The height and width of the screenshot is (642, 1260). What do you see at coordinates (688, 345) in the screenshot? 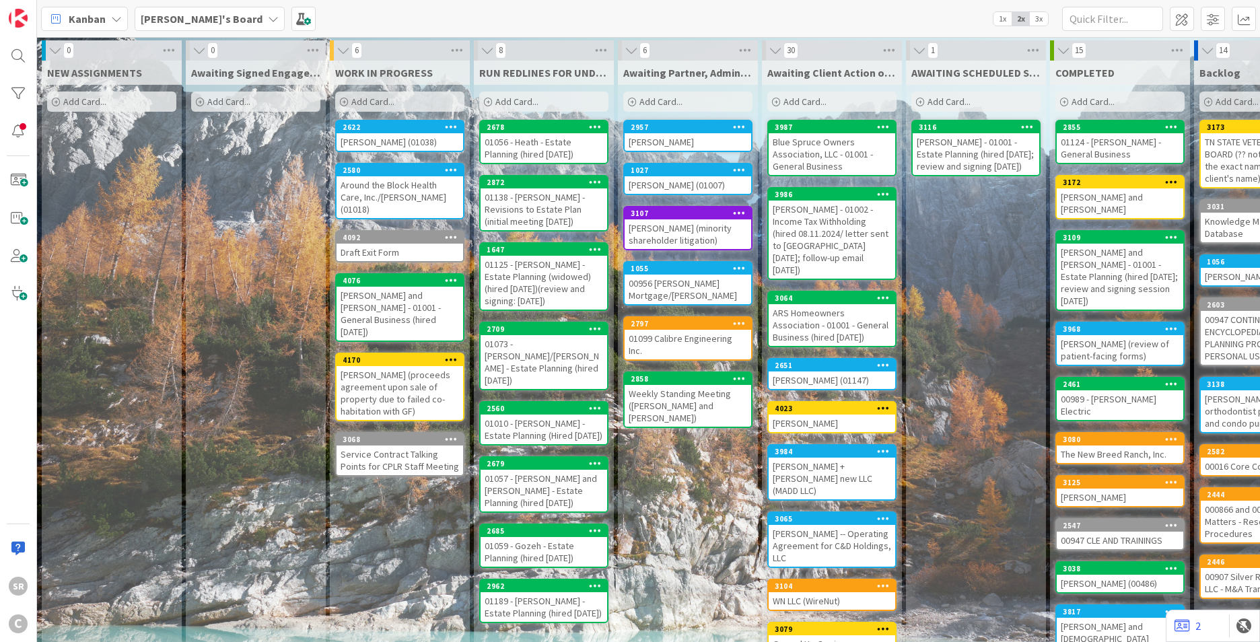
I see `div: 01099 Calibre Engineering Inc.` at bounding box center [688, 345].